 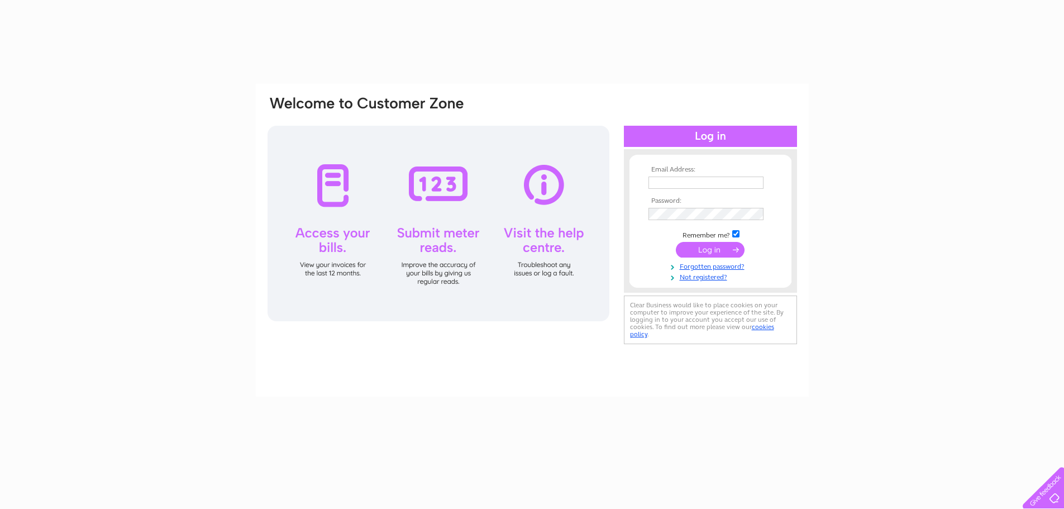 I want to click on input: Submit, so click(x=710, y=250).